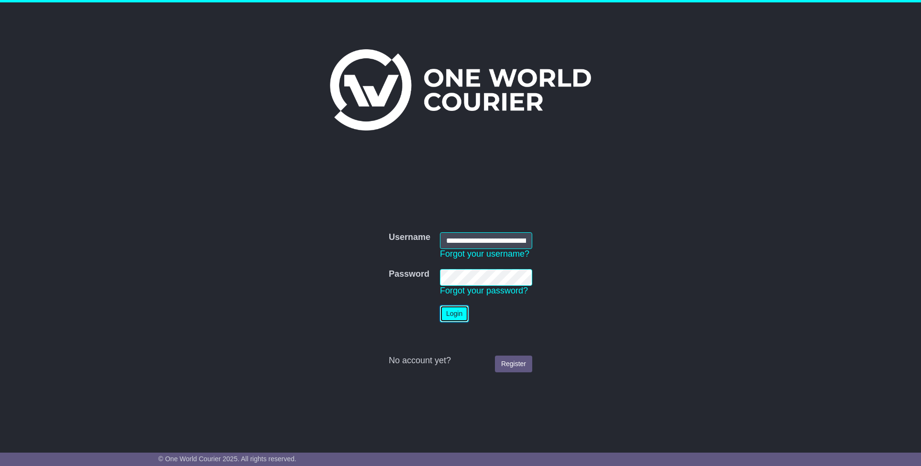 This screenshot has height=466, width=921. Describe the element at coordinates (484, 291) in the screenshot. I see `a: Forgot your password?` at that location.